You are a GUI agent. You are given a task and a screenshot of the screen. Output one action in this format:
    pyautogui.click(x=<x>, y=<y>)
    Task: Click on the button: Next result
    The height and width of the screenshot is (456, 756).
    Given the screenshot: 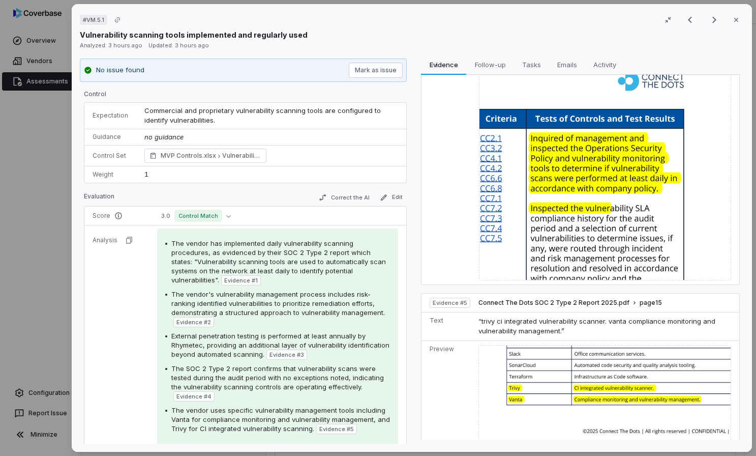 What is the action you would take?
    pyautogui.click(x=715, y=20)
    